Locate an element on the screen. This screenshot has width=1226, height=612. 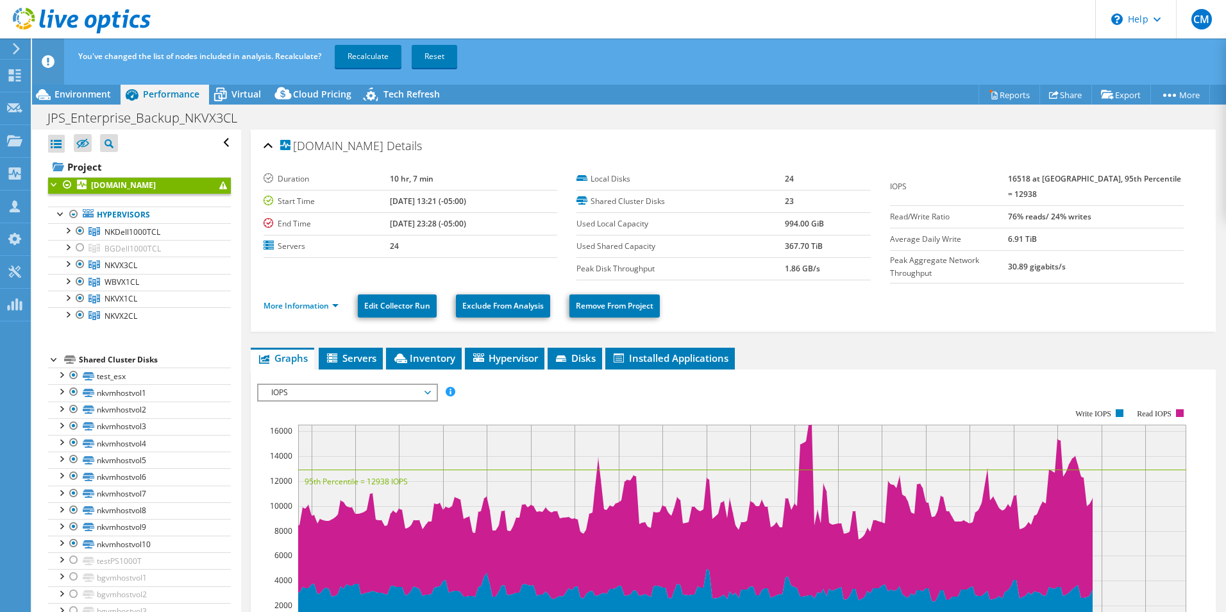
span: You've changed the list of nodes included in analysis. Recalculate? is located at coordinates (199, 56).